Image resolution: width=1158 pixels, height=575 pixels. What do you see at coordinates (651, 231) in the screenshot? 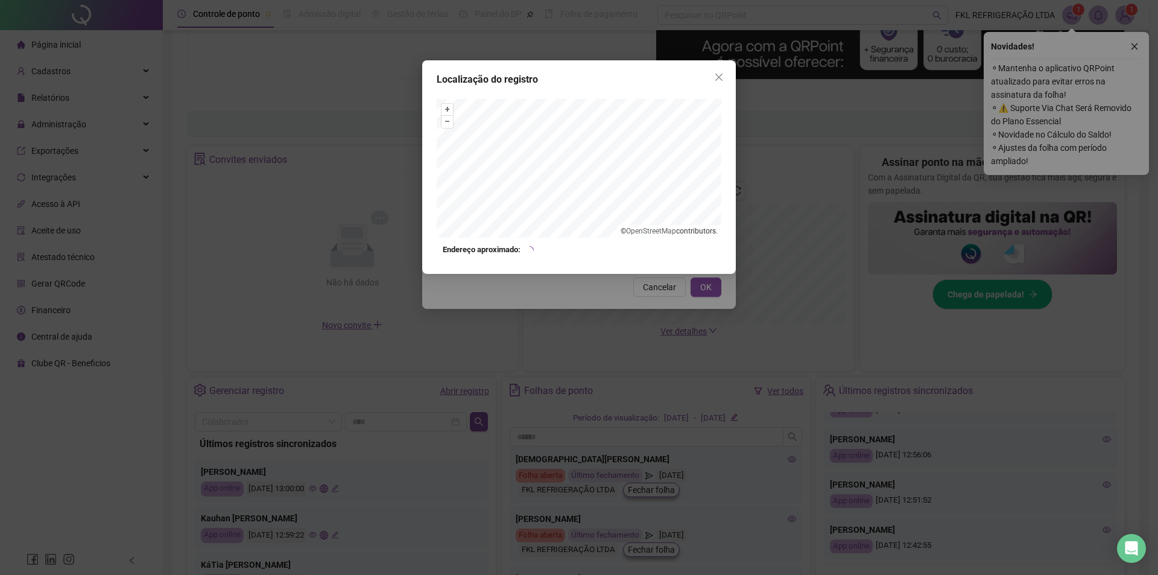
I see `a: OpenStreetMap` at bounding box center [651, 231].